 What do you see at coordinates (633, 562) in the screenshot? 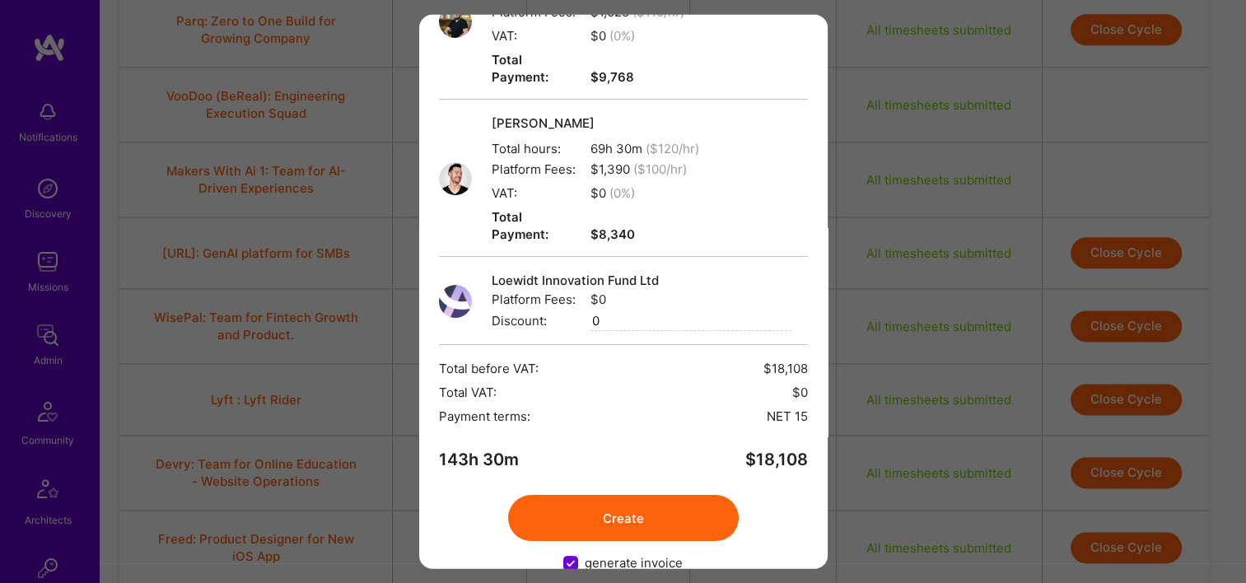
I see `span: generate invoice` at bounding box center [633, 562].